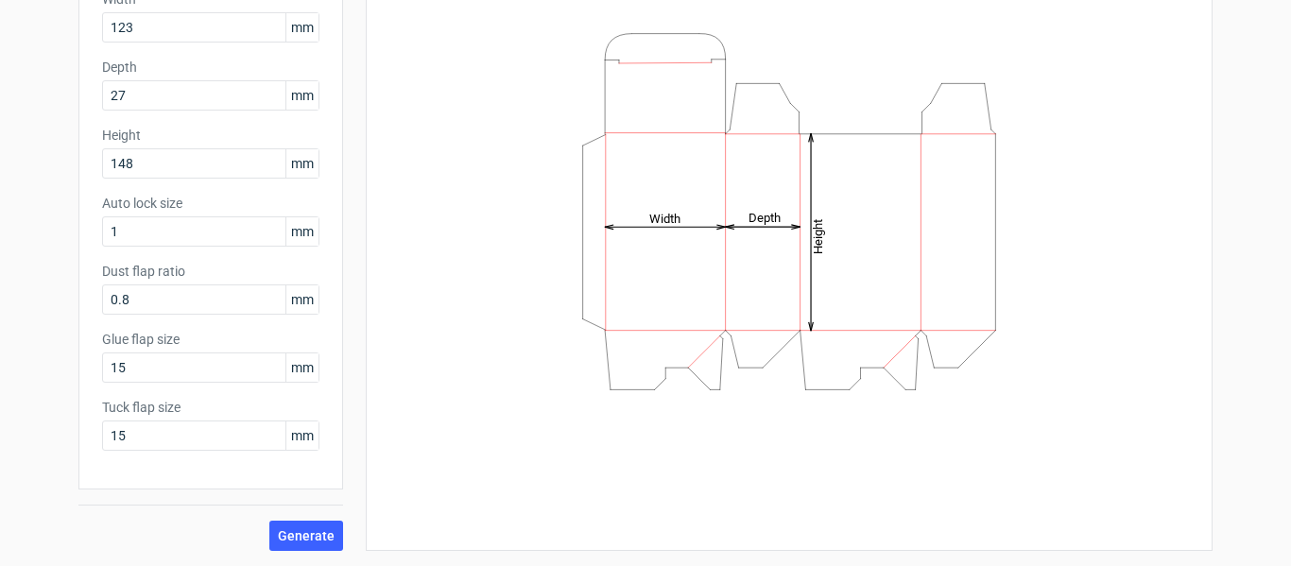 The height and width of the screenshot is (566, 1291). What do you see at coordinates (306, 536) in the screenshot?
I see `button: Generate` at bounding box center [306, 536].